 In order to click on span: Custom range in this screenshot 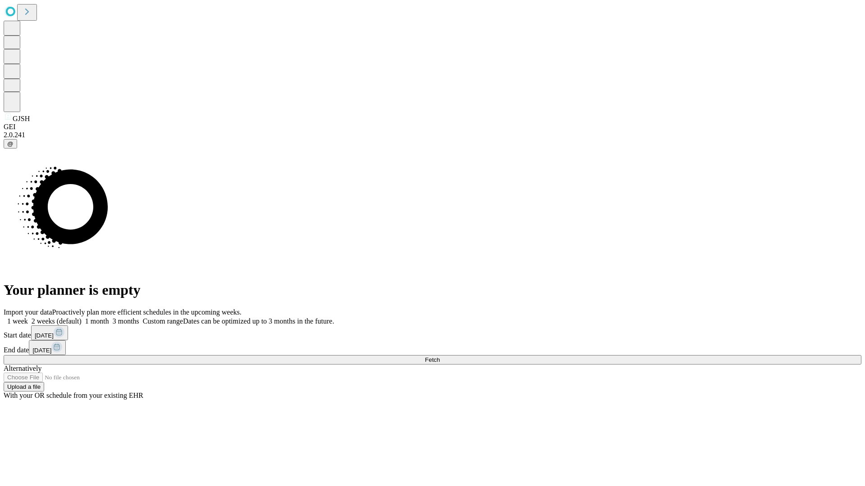, I will do `click(163, 321)`.